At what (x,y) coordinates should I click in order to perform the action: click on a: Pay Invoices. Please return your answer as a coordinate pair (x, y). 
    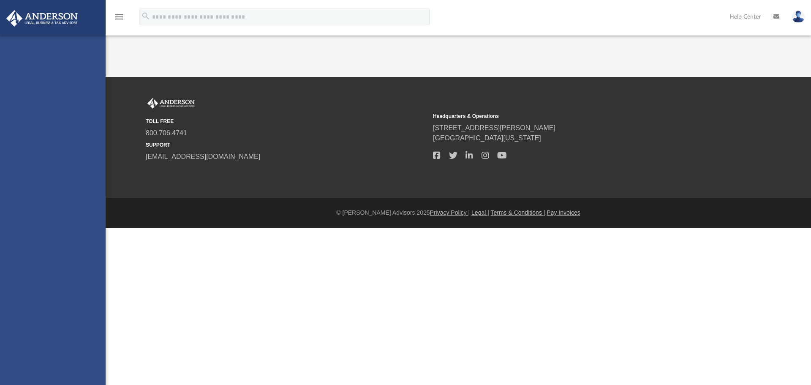
    Looking at the image, I should click on (563, 213).